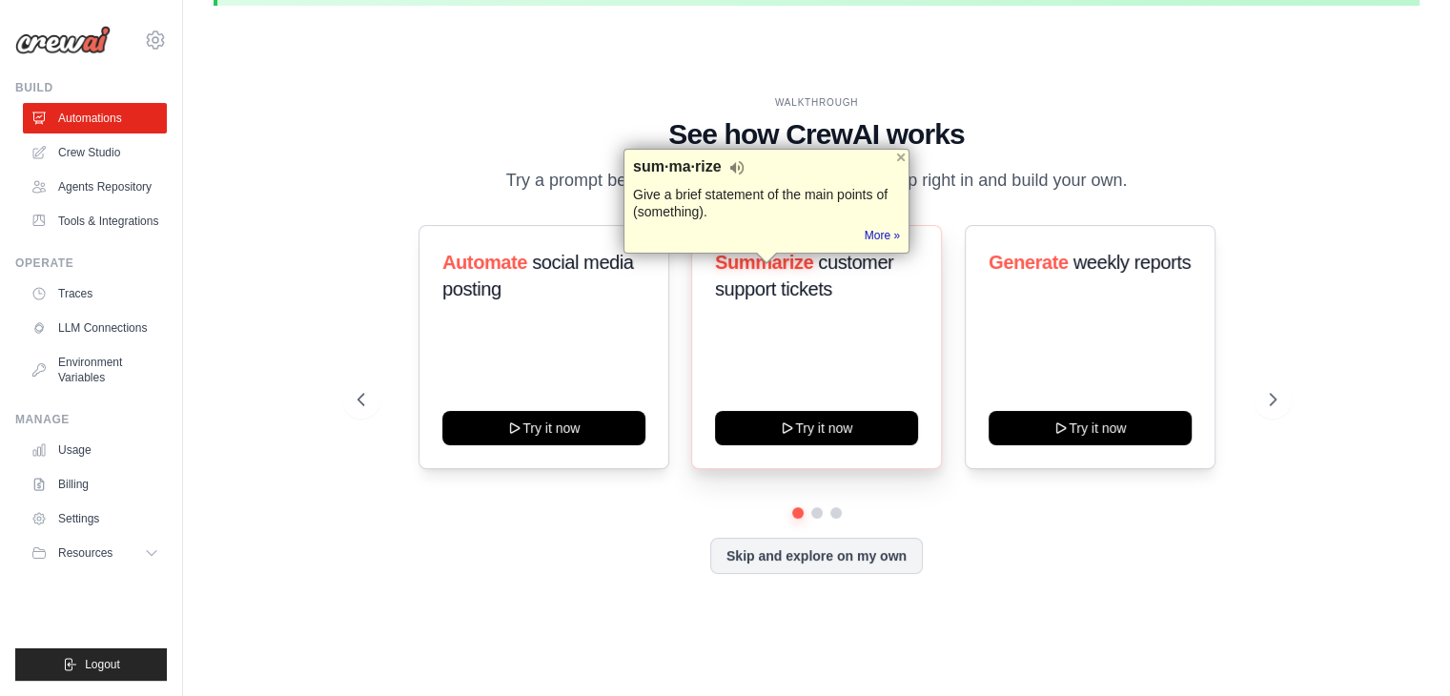  Describe the element at coordinates (1028, 262) in the screenshot. I see `span: Generate` at that location.